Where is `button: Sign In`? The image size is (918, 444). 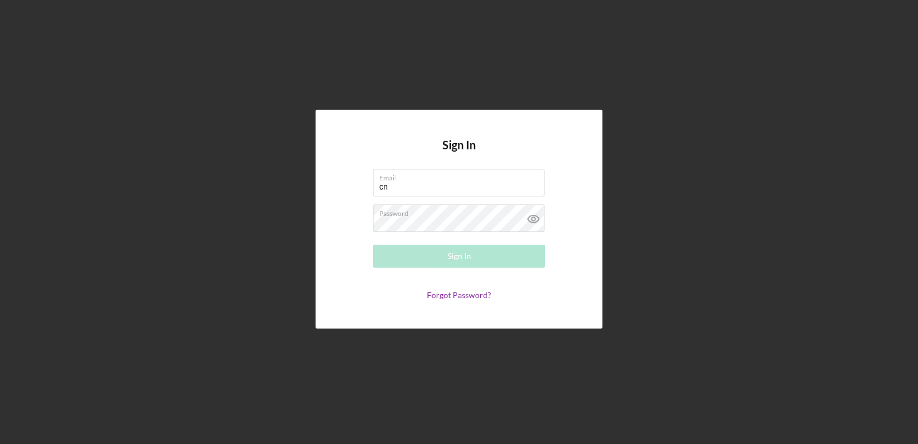 button: Sign In is located at coordinates (459, 256).